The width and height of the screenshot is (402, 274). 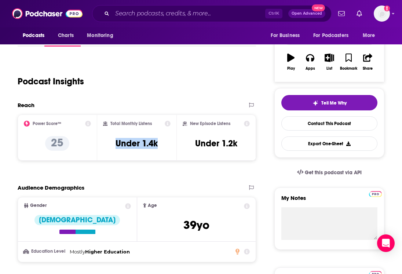 I want to click on h2: Audience Demographics, so click(x=51, y=188).